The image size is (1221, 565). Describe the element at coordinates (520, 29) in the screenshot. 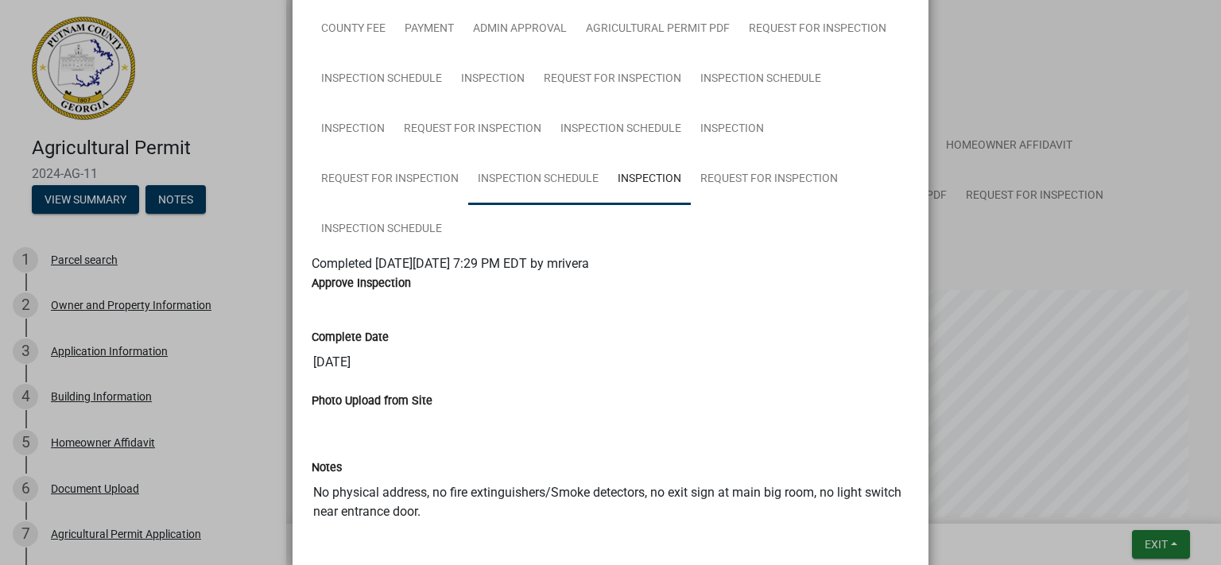

I see `a: Admin Approval` at that location.